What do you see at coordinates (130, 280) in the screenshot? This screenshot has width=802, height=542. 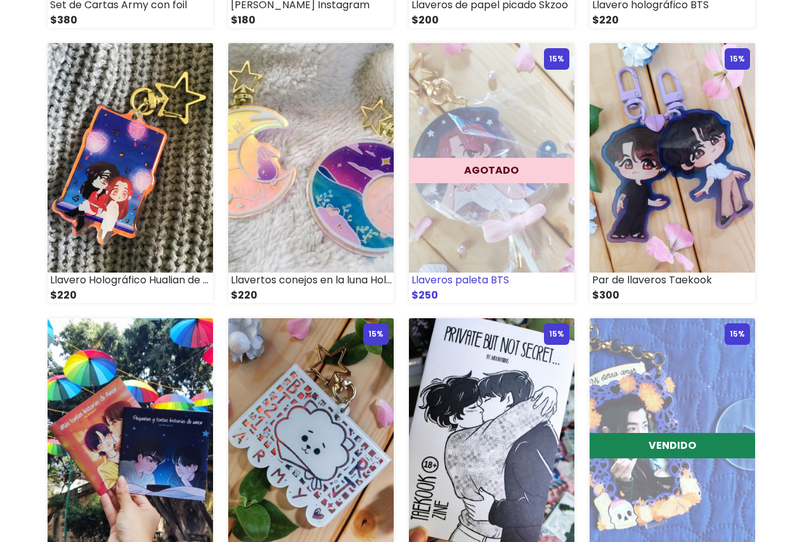 I see `div: Llavero Holográfico Hualian de TGCF` at bounding box center [130, 280].